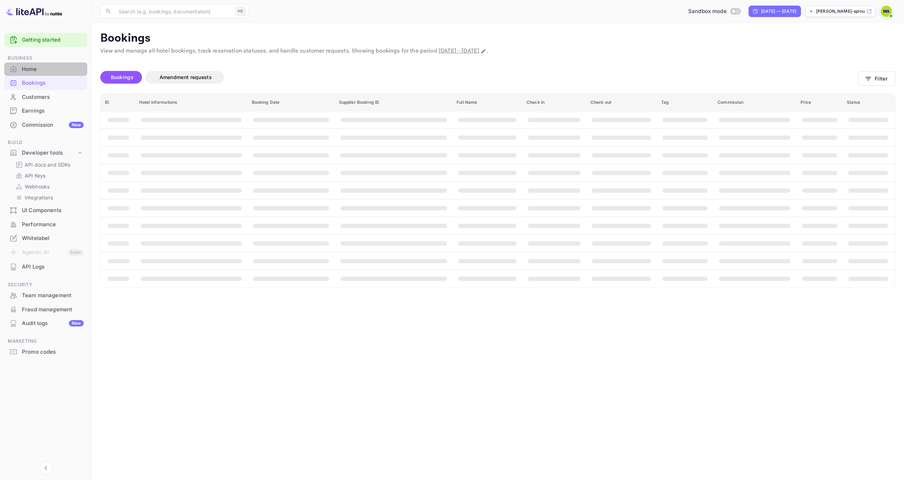  Describe the element at coordinates (46, 40) in the screenshot. I see `div: Getting started` at that location.